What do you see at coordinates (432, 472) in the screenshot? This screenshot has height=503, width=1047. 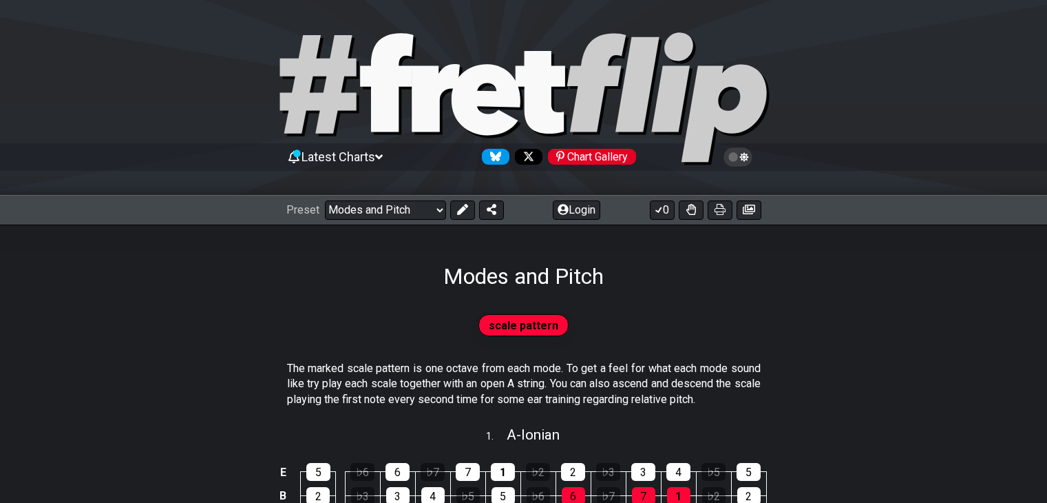 I see `div: ♭7` at bounding box center [432, 472].